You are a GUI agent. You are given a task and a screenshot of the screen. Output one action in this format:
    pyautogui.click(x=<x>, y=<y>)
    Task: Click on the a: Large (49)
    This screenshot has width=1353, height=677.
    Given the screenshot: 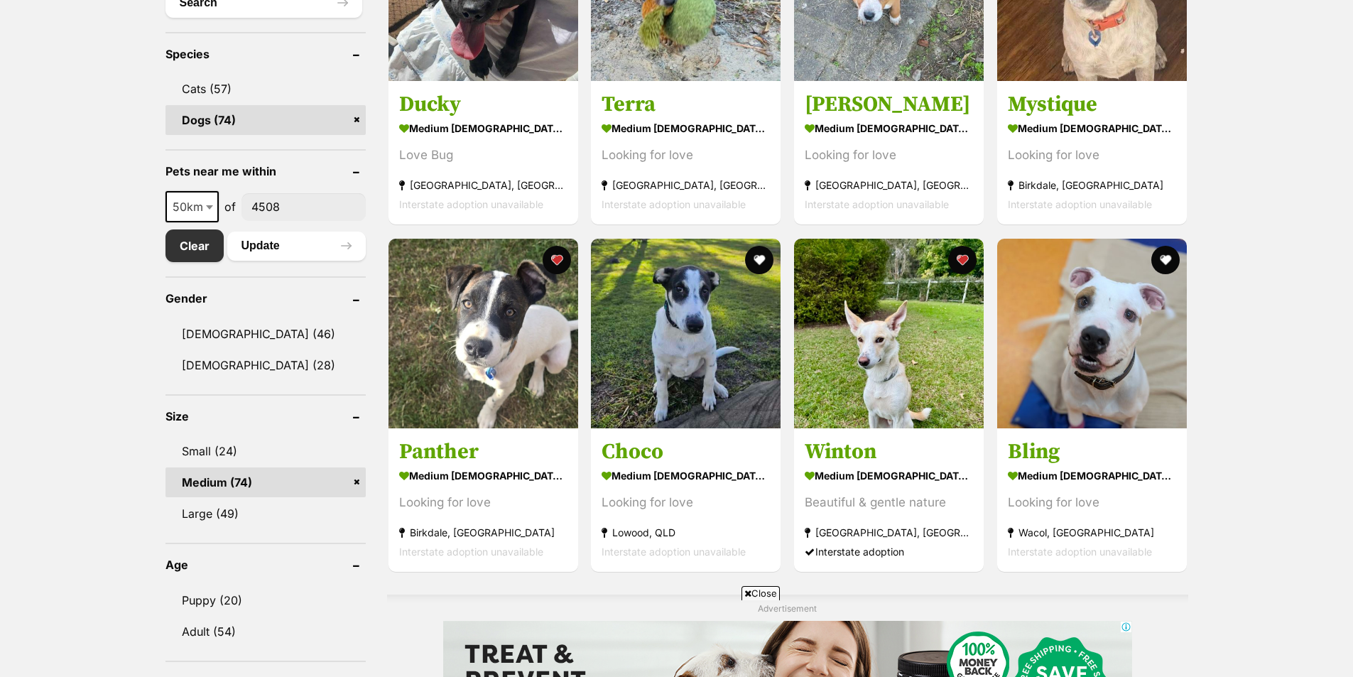 What is the action you would take?
    pyautogui.click(x=266, y=514)
    